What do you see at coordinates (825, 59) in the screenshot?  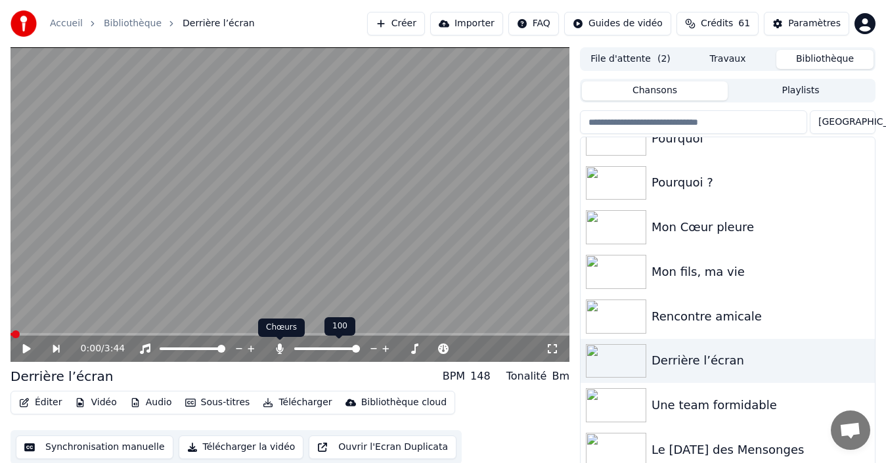 I see `button: Bibliothèque` at bounding box center [825, 59].